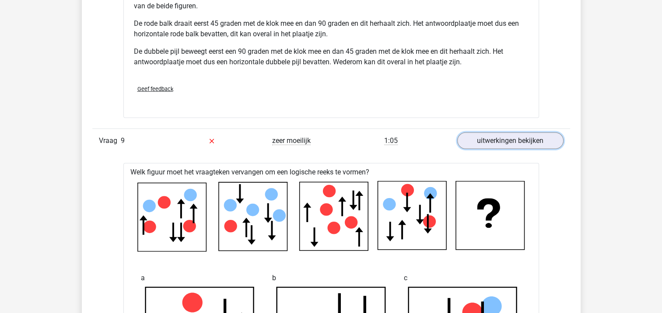  I want to click on span: Vraag, so click(110, 141).